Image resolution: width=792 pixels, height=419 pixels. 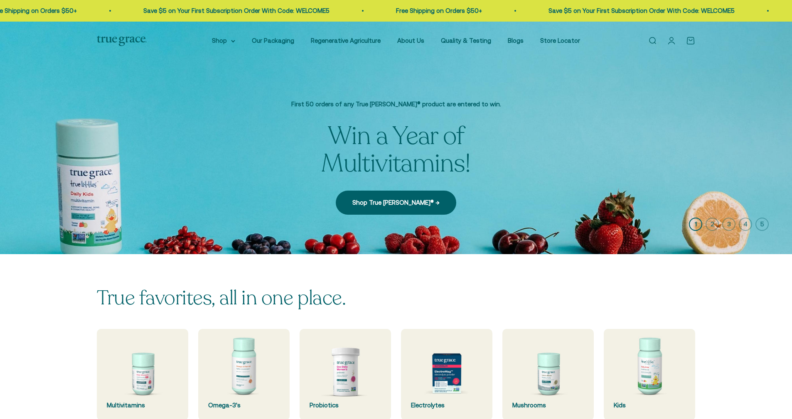 What do you see at coordinates (548, 406) in the screenshot?
I see `div: Mushrooms` at bounding box center [548, 406].